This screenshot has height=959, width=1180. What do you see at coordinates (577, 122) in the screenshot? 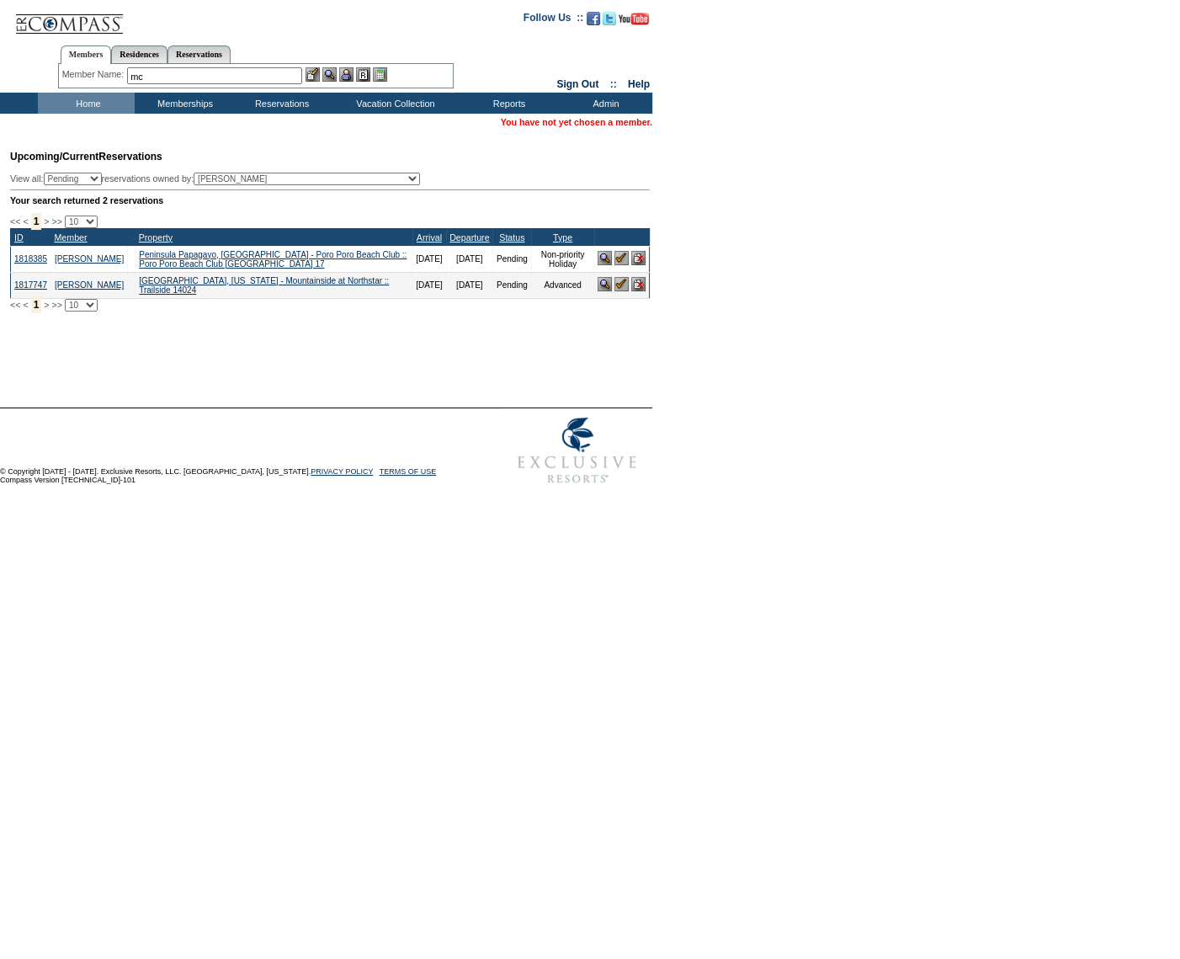
I see `span: You have not yet chosen a member.` at bounding box center [577, 122].